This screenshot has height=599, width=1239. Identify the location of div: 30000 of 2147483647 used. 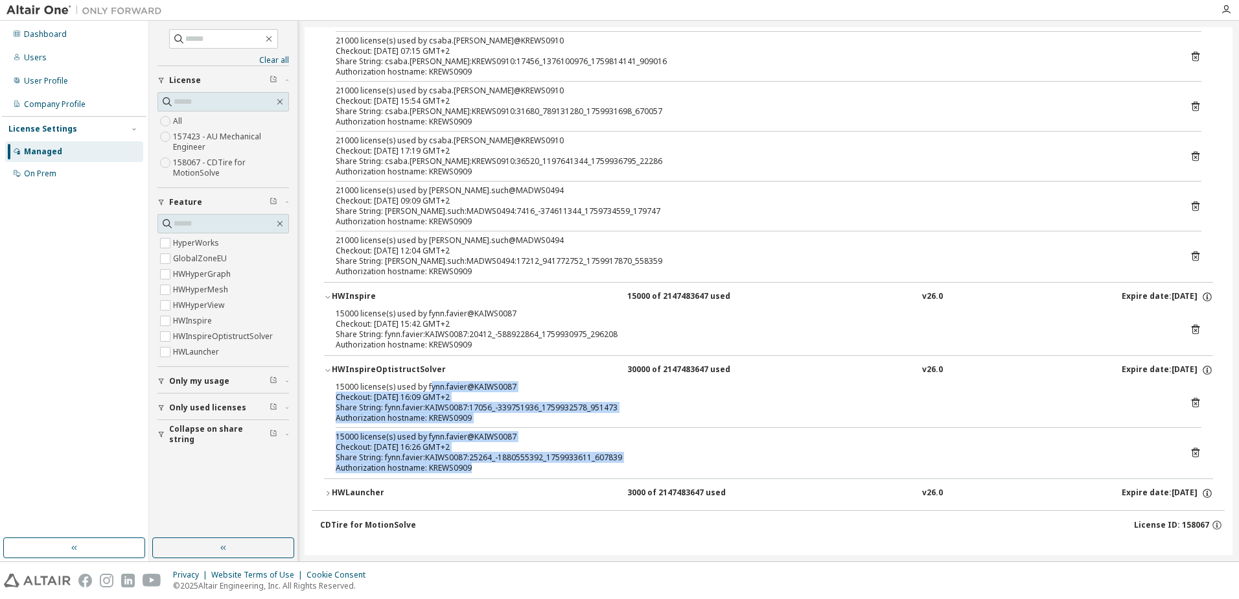
(686, 370).